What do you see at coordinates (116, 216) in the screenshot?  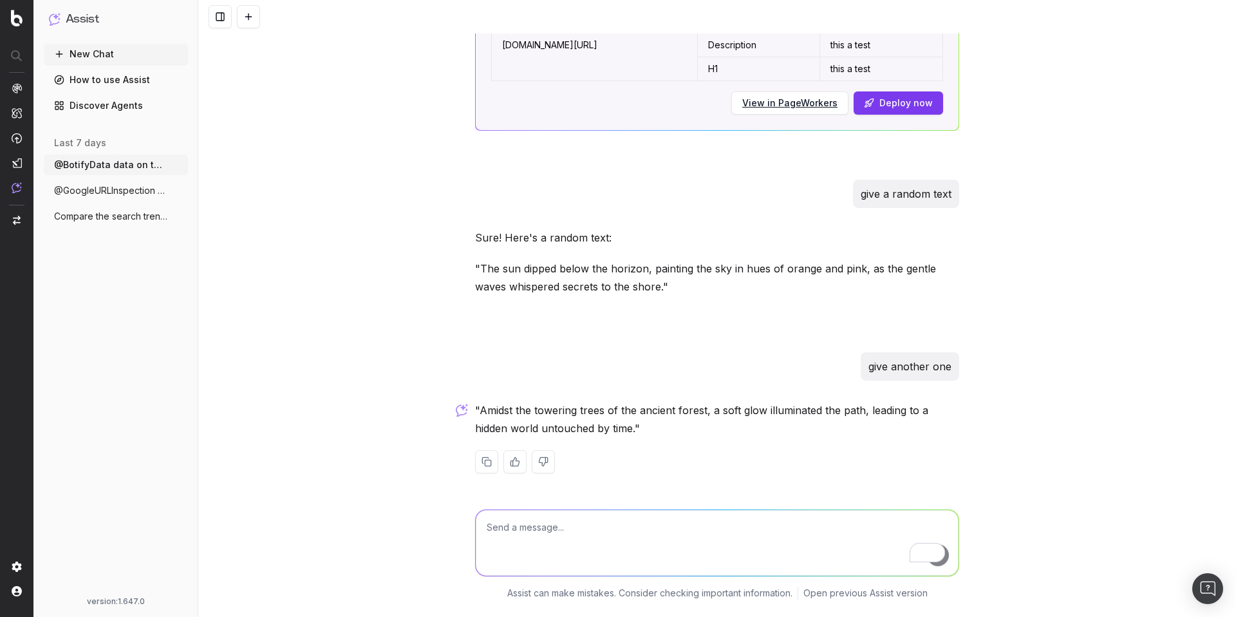 I see `button: Compare the search trends for 'artifici` at bounding box center [116, 216].